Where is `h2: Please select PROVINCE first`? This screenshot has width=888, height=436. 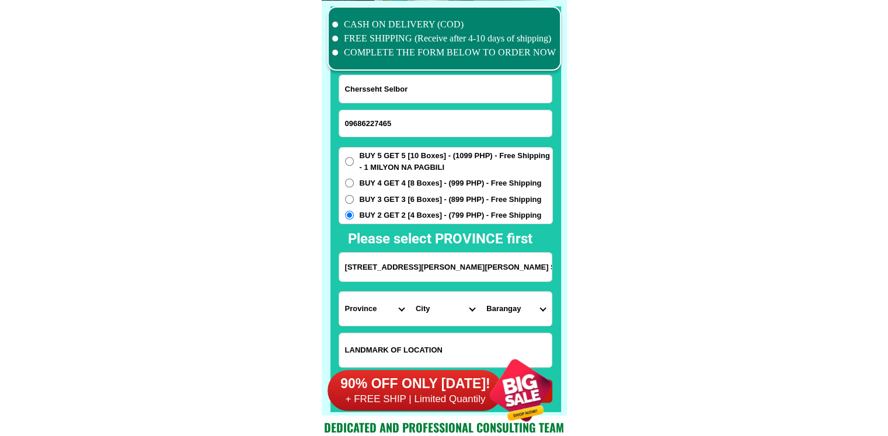
h2: Please select PROVINCE first is located at coordinates (503, 239).